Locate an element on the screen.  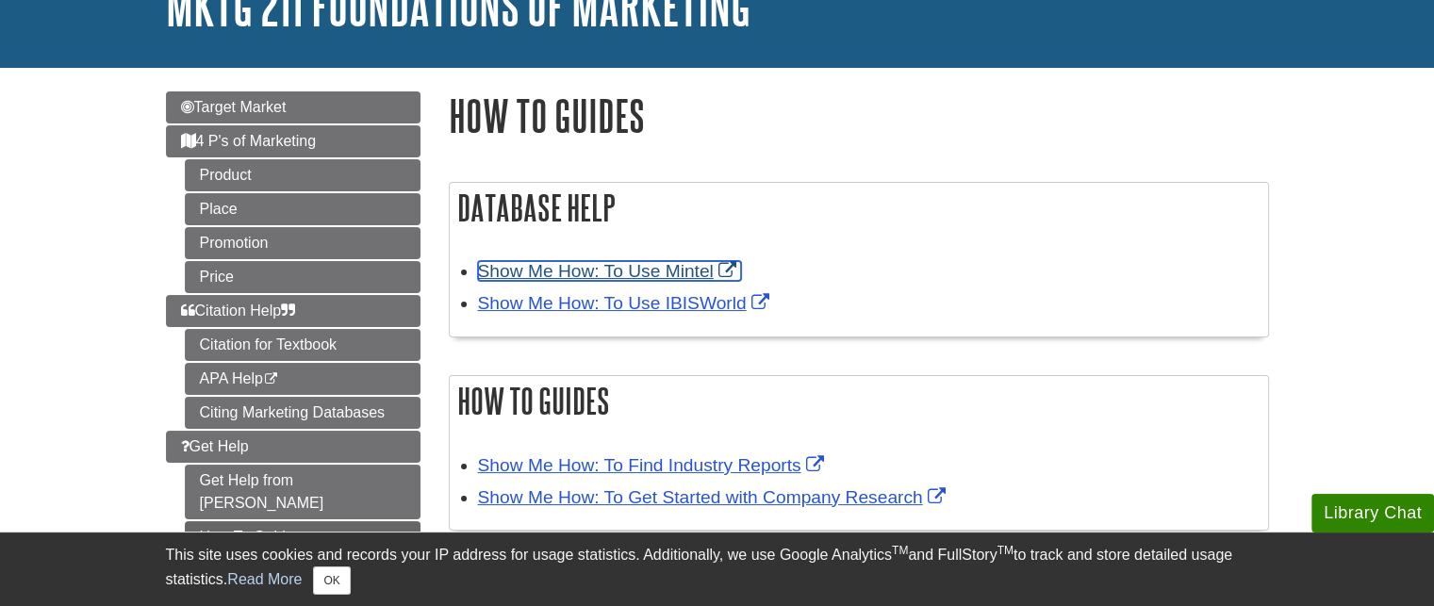
a: Citation Help is located at coordinates (293, 311).